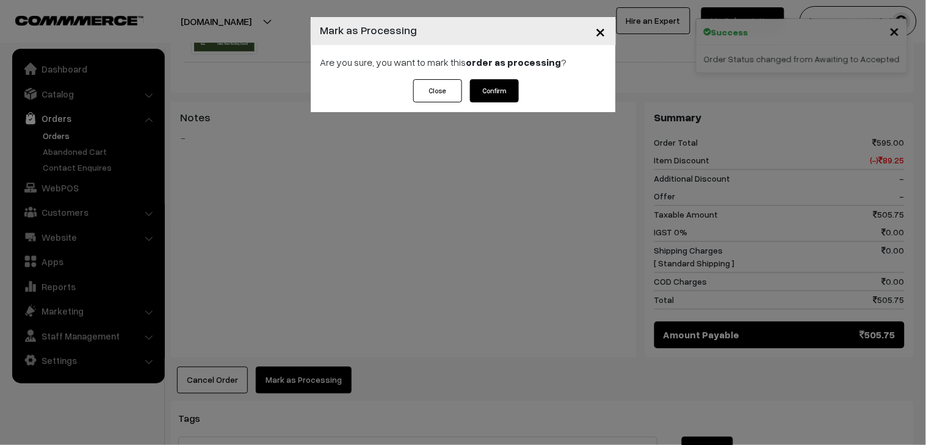 The image size is (926, 445). What do you see at coordinates (514, 62) in the screenshot?
I see `strong: order as processing` at bounding box center [514, 62].